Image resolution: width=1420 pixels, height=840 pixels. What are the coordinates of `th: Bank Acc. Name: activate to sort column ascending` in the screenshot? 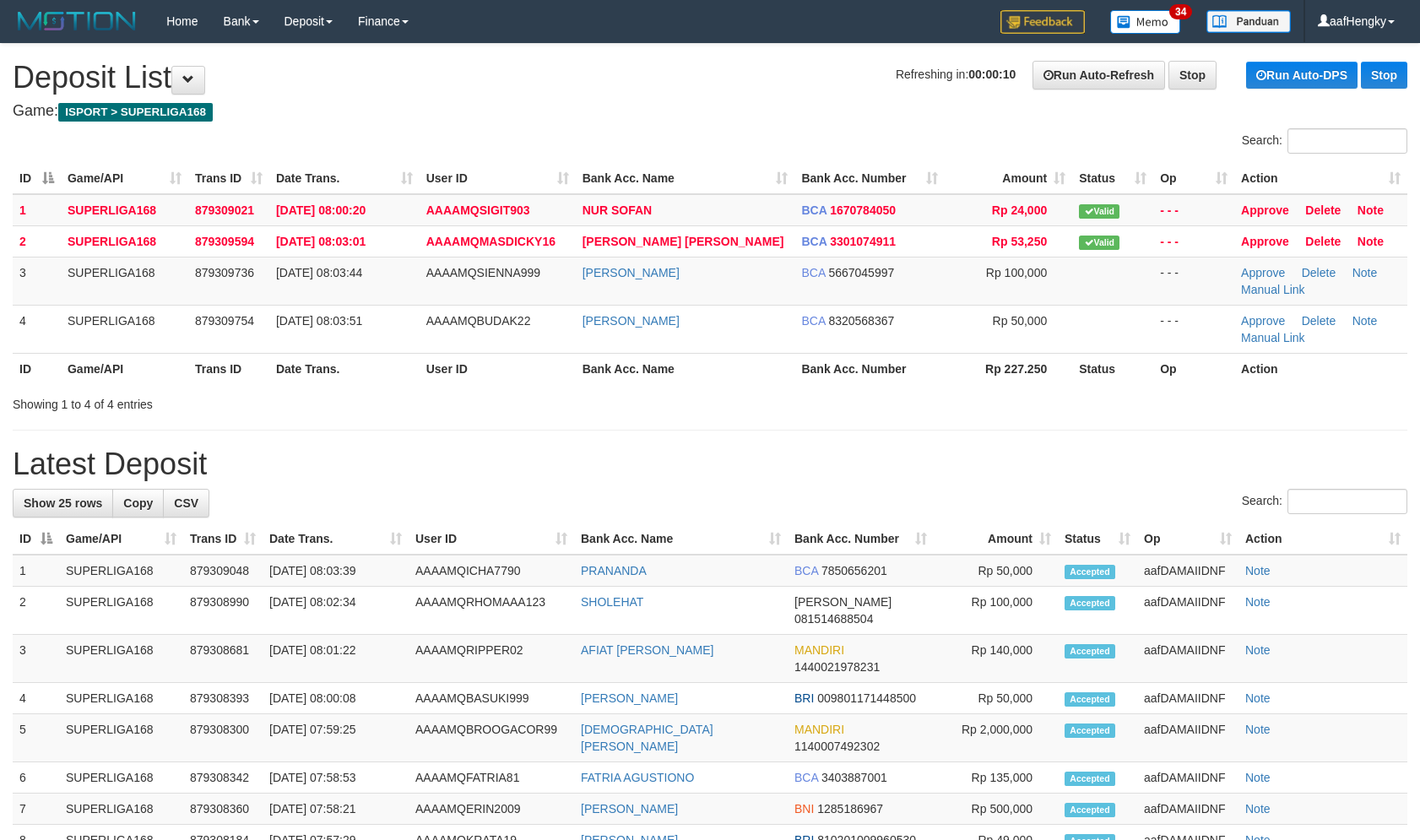 It's located at (686, 178).